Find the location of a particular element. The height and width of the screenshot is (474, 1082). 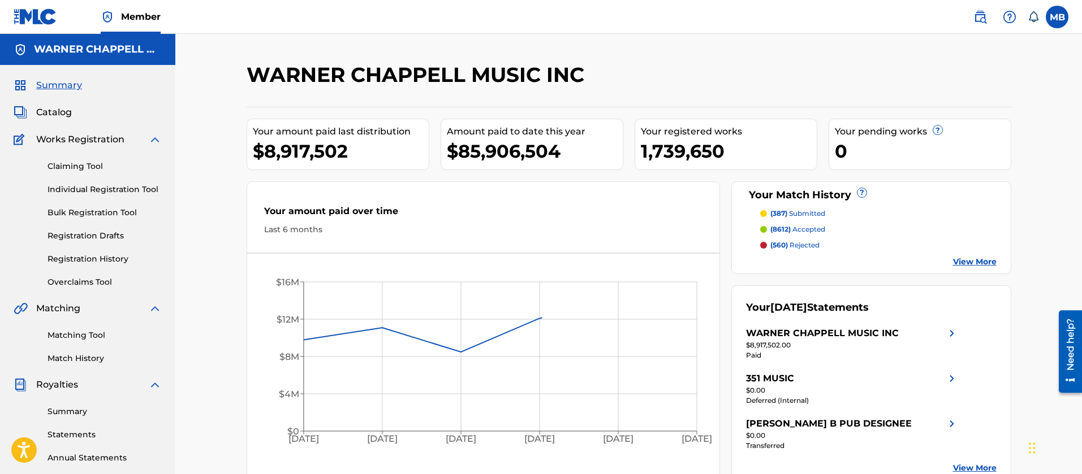

img: Catalog is located at coordinates (20, 113).